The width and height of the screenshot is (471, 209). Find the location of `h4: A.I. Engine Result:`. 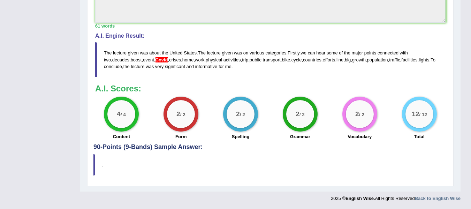

h4: A.I. Engine Result: is located at coordinates (270, 36).